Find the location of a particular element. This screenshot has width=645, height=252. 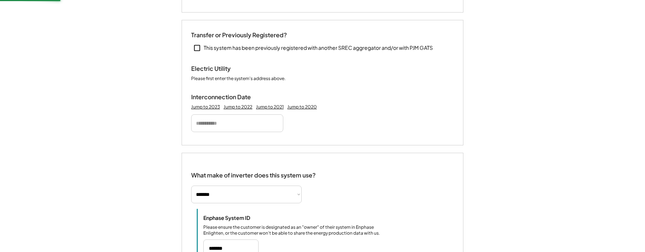

div: Jump to 2023 is located at coordinates (206, 107).